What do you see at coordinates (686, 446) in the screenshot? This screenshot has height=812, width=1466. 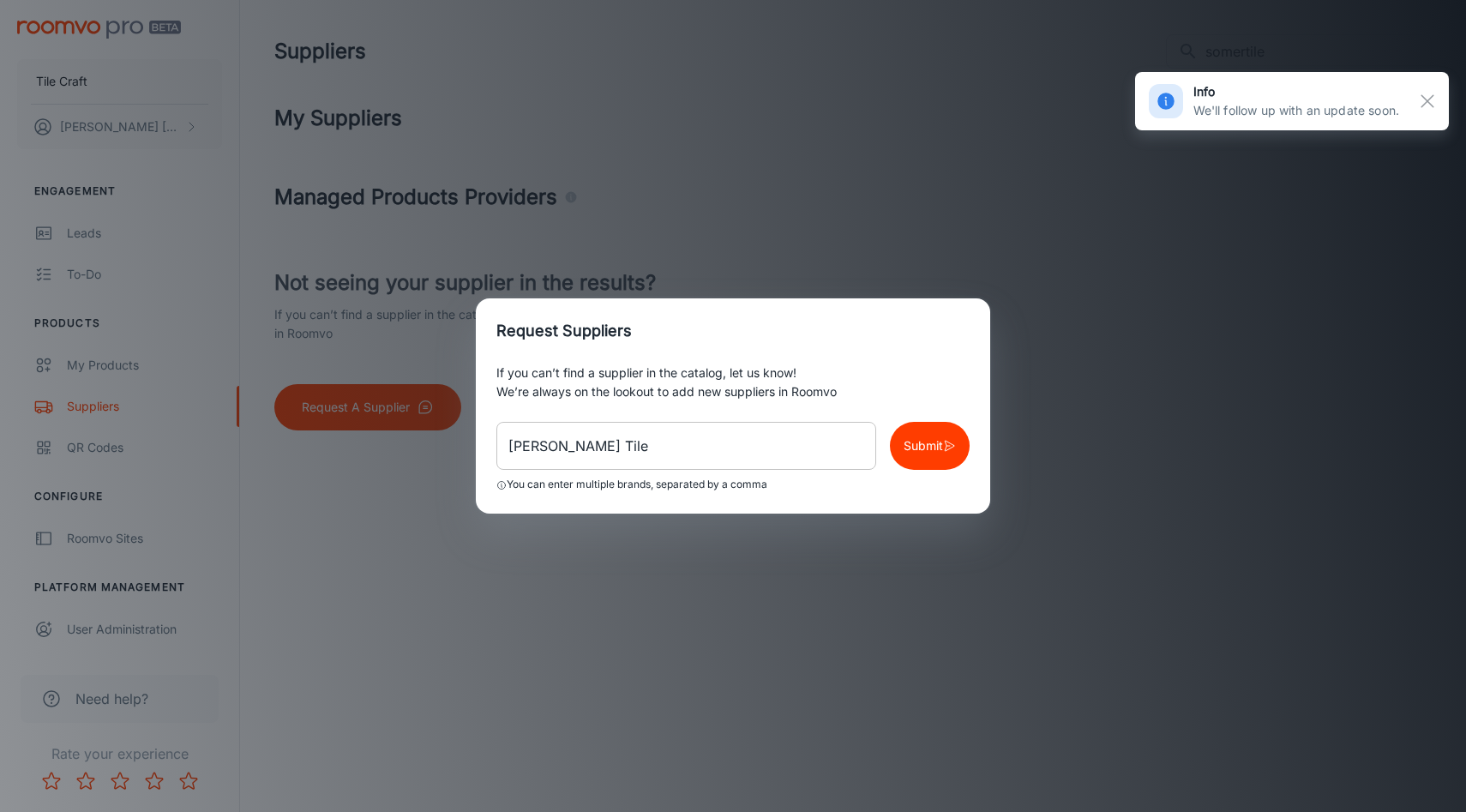 I see `input: Supplier A, Supplier B, ...` at bounding box center [686, 446].